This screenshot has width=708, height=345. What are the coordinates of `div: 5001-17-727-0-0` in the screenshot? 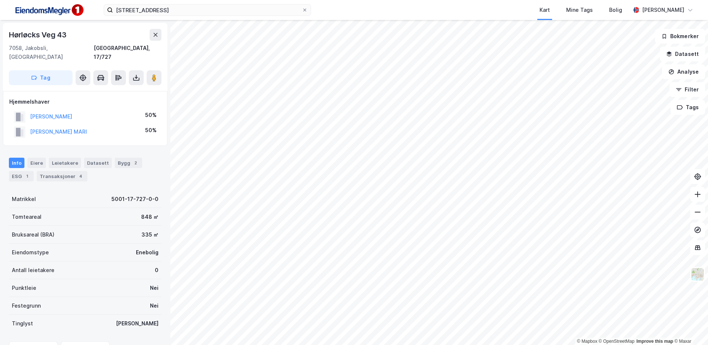 It's located at (135, 199).